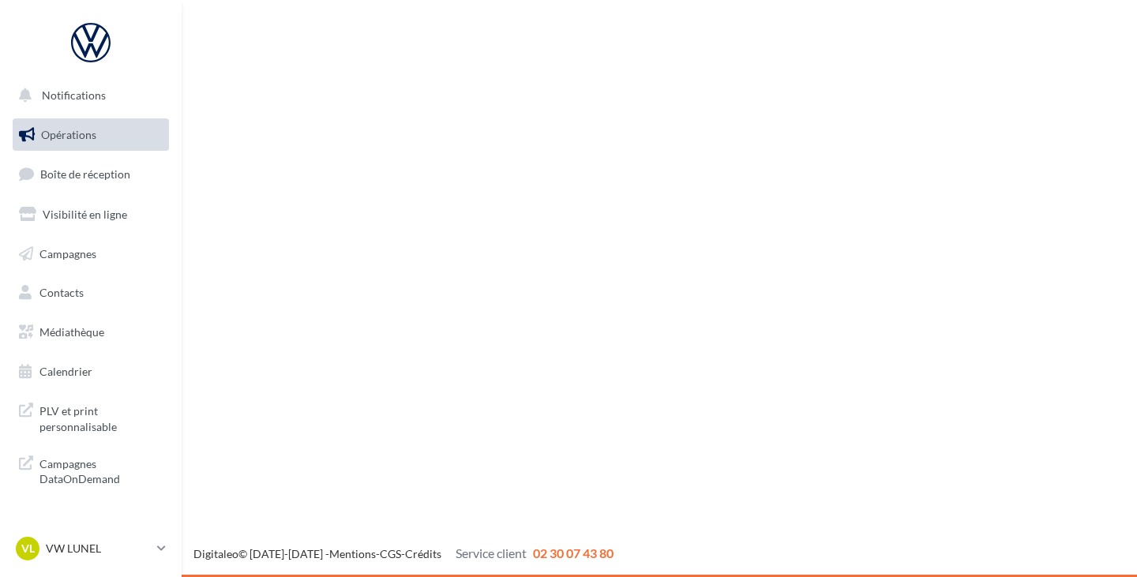 This screenshot has height=577, width=1137. I want to click on a: Boîte de réception, so click(91, 174).